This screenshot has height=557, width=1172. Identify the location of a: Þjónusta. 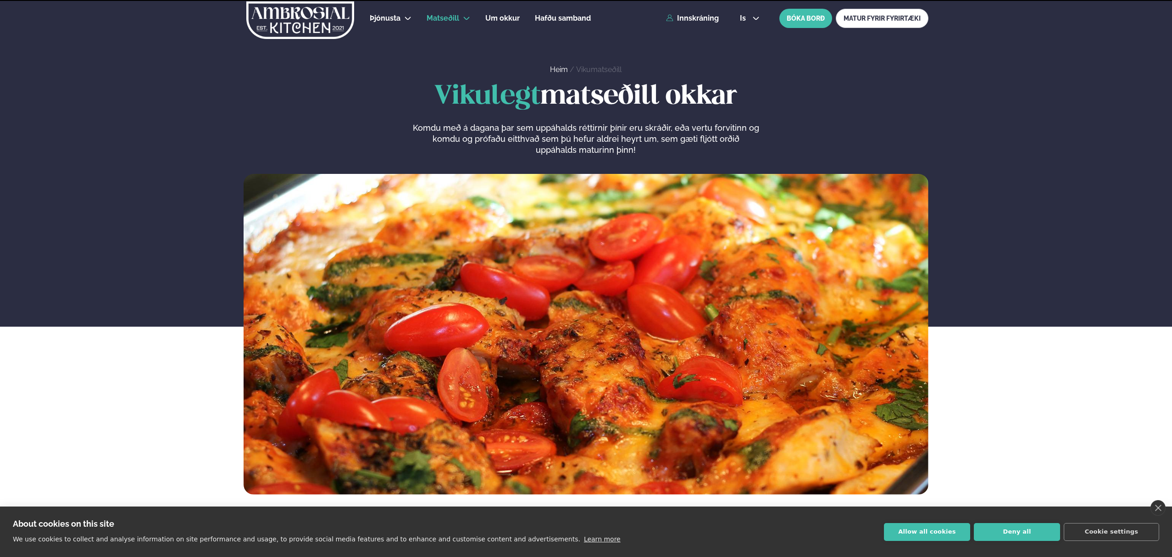
(385, 18).